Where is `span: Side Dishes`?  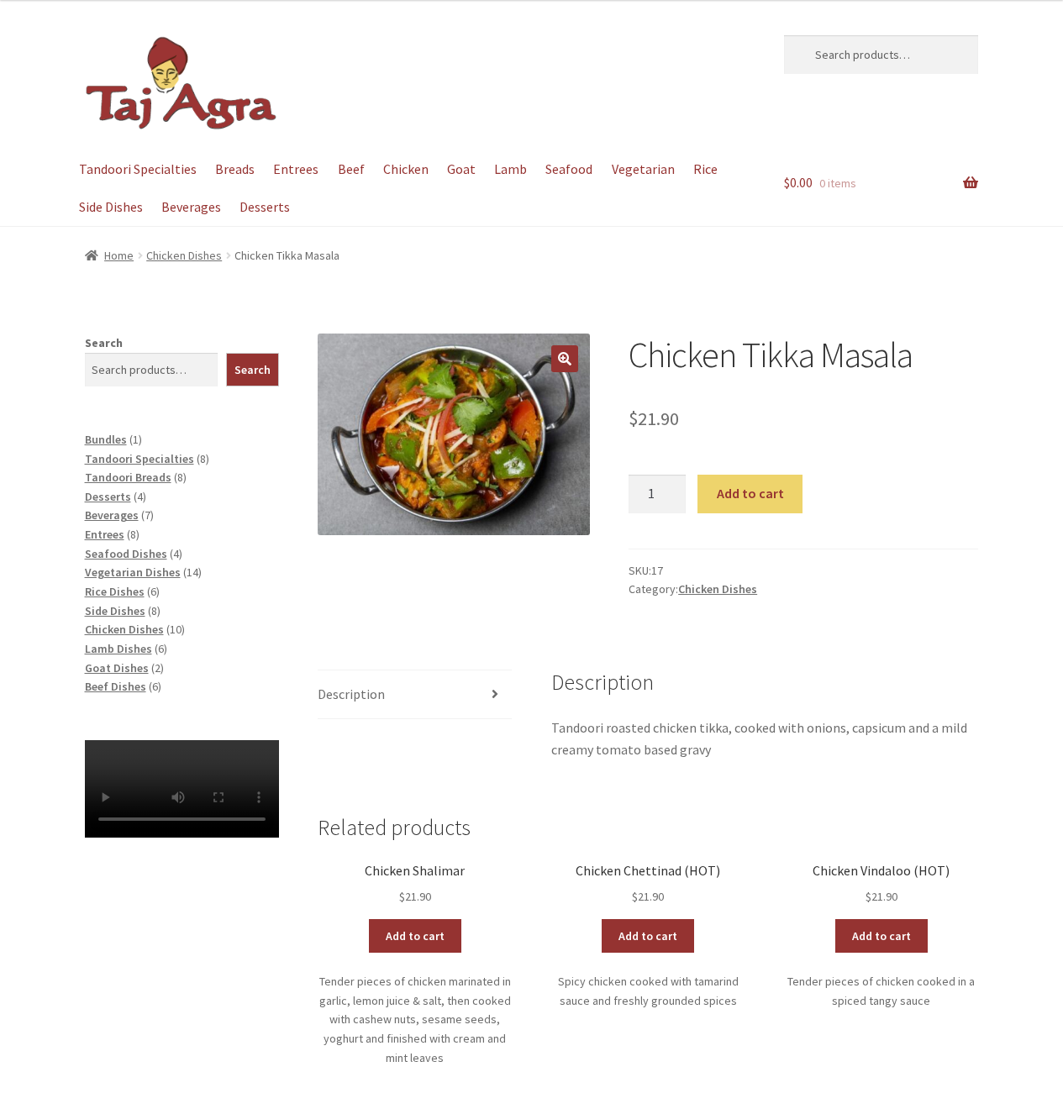
span: Side Dishes is located at coordinates (115, 611).